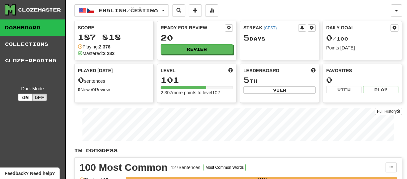 The image size is (407, 179). What do you see at coordinates (388, 111) in the screenshot?
I see `a: Full History` at bounding box center [388, 111].